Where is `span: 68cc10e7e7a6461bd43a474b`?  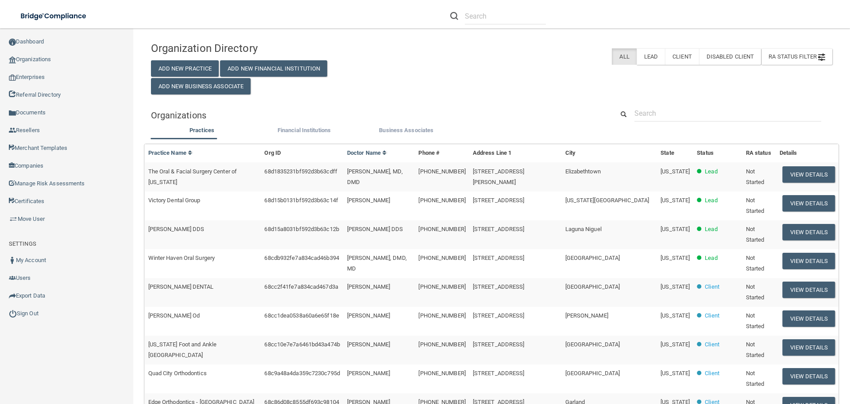
span: 68cc10e7e7a6461bd43a474b is located at coordinates (302, 344).